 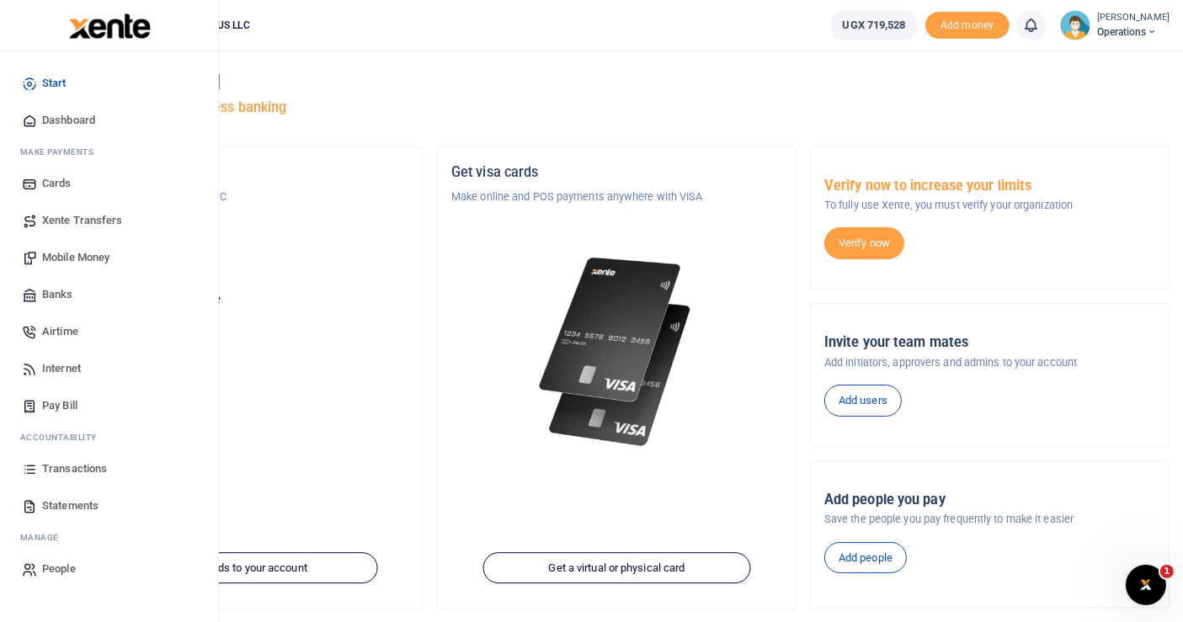 I want to click on a: Transactions, so click(x=109, y=469).